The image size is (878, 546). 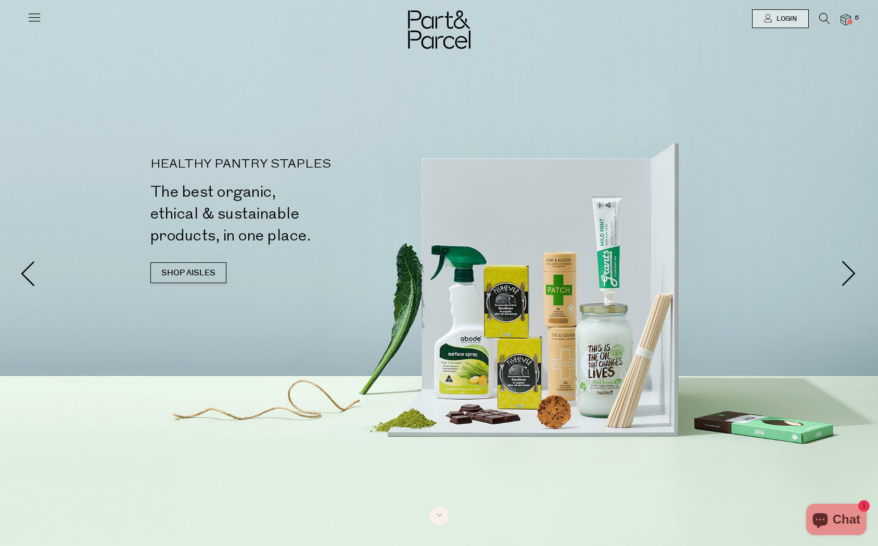 What do you see at coordinates (297, 164) in the screenshot?
I see `p: HEALTHY PANTRY STAPLES` at bounding box center [297, 164].